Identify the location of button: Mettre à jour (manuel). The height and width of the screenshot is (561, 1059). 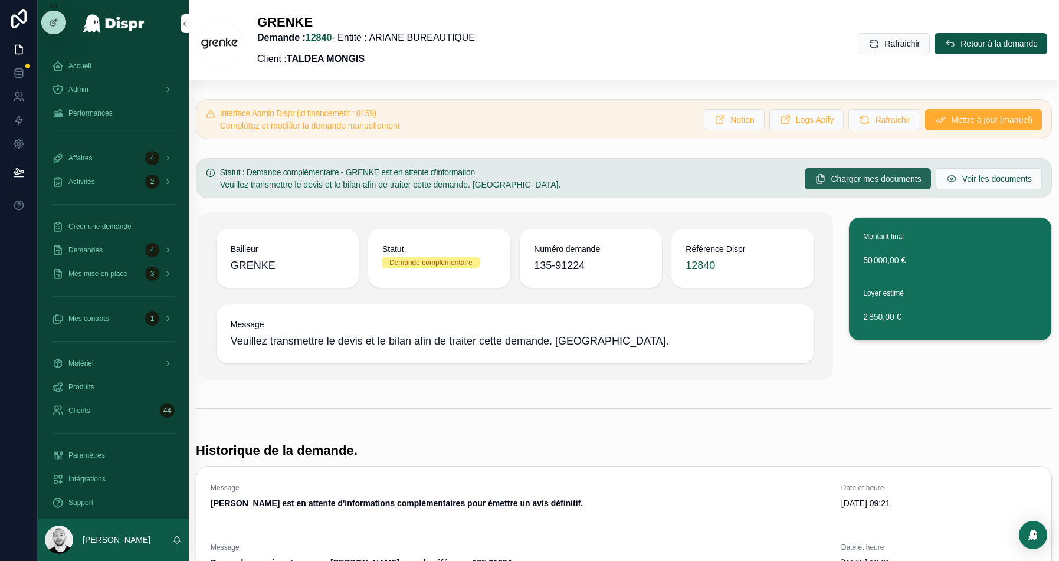
(983, 120).